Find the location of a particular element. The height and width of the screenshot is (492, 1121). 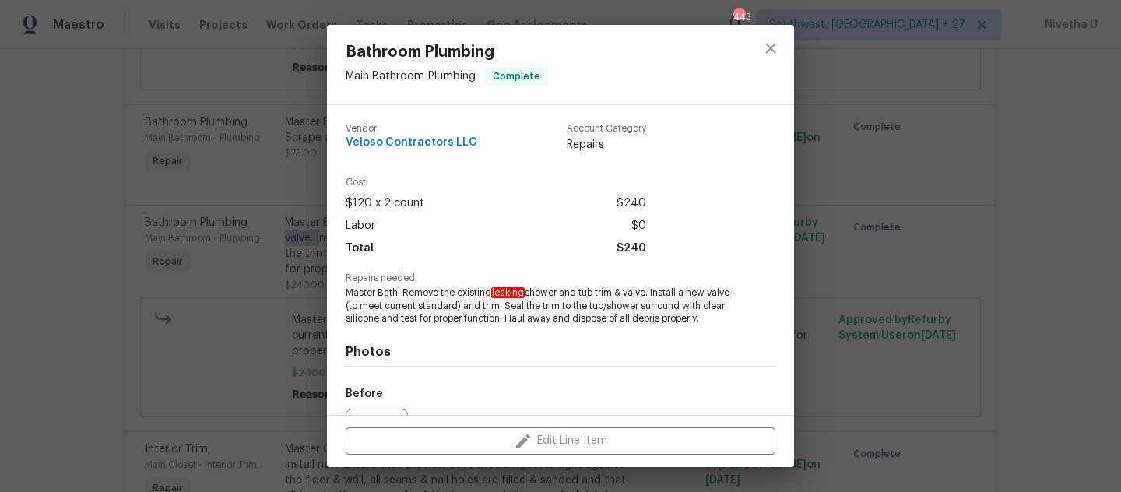

h5: Before is located at coordinates (364, 394).